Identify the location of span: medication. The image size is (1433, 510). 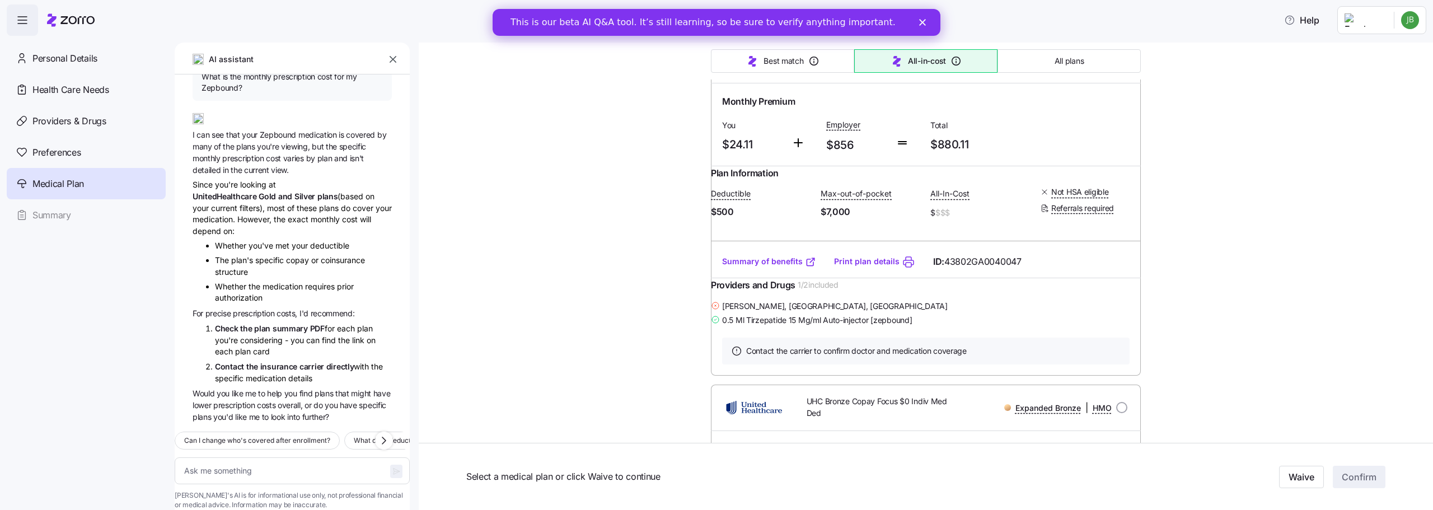
(319, 134).